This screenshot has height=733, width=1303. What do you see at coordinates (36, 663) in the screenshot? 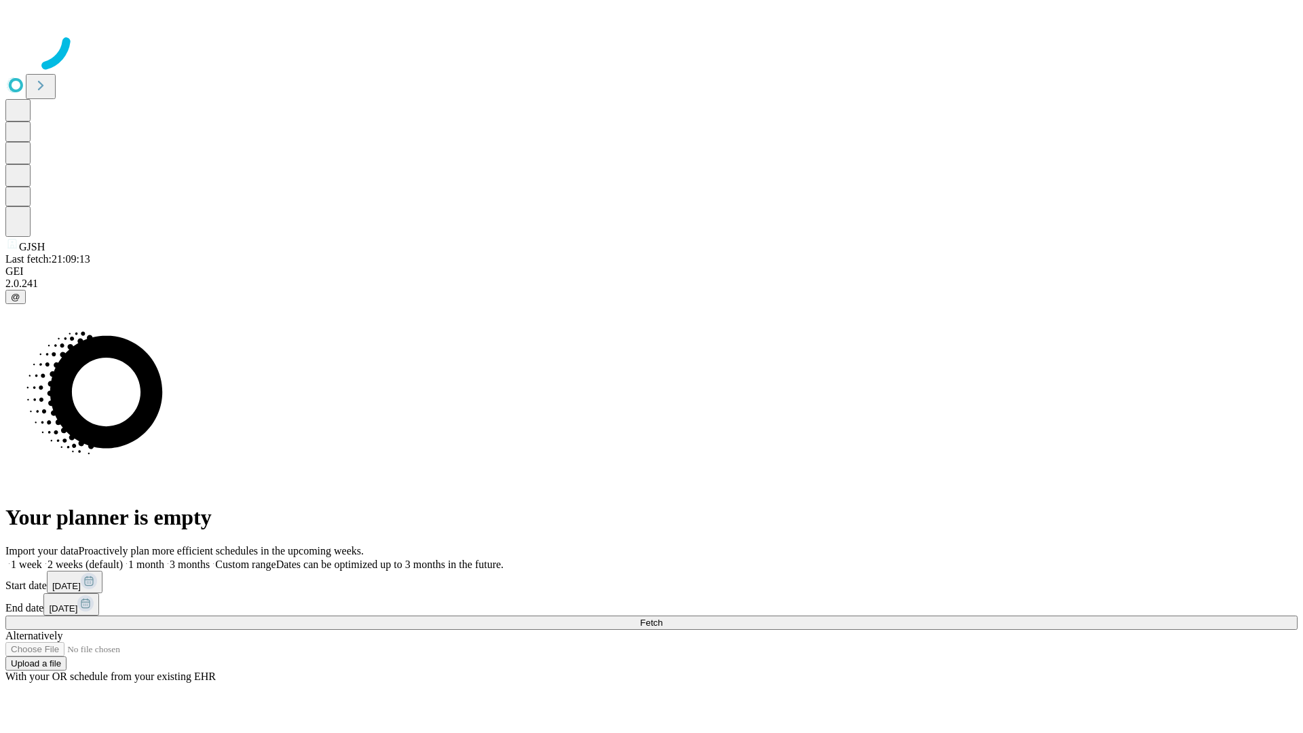
I see `button: Upload a file` at bounding box center [36, 663].